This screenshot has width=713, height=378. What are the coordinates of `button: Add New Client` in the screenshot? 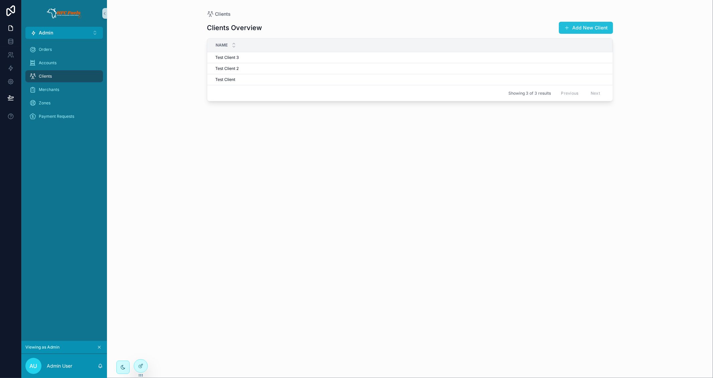 It's located at (586, 28).